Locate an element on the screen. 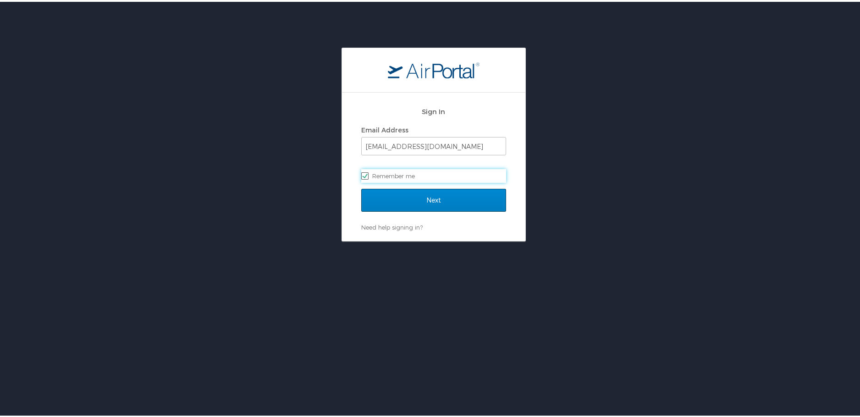 The image size is (860, 417). input: Next is located at coordinates (433, 198).